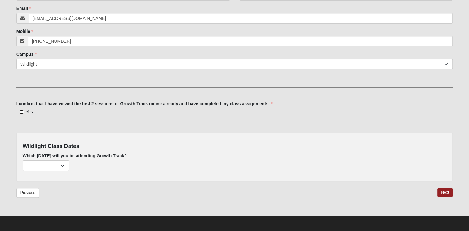  I want to click on span: Yes, so click(29, 112).